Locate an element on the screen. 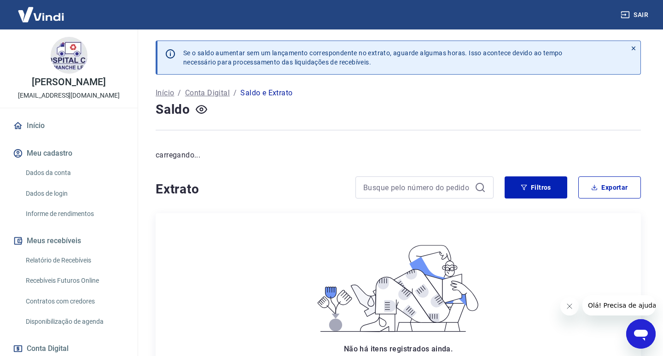 Image resolution: width=663 pixels, height=356 pixels. a: Informe de rendimentos is located at coordinates (74, 214).